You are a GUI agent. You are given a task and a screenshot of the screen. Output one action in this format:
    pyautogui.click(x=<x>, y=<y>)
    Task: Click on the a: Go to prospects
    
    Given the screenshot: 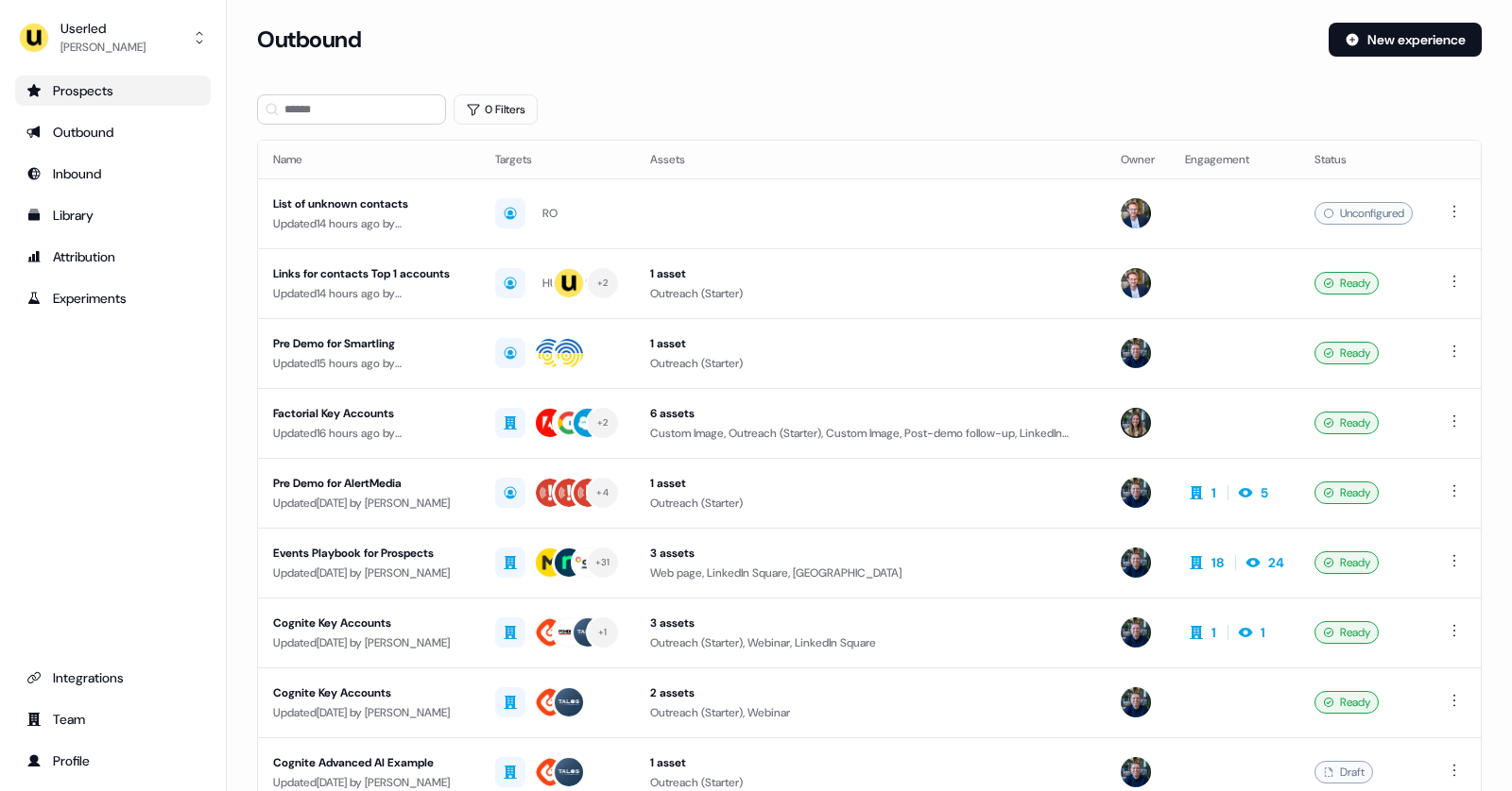 What is the action you would take?
    pyautogui.click(x=112, y=91)
    